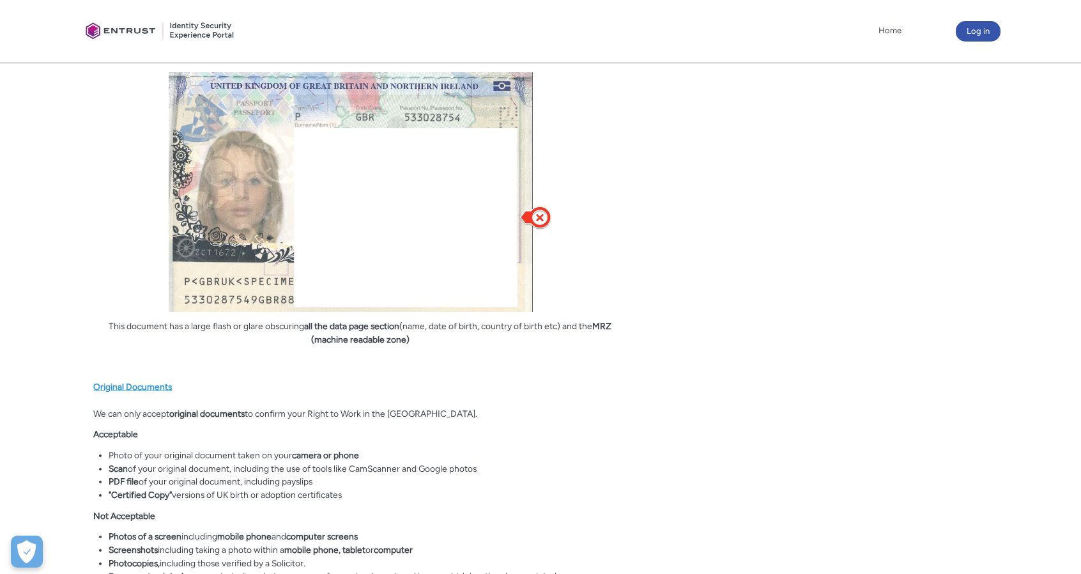 The height and width of the screenshot is (574, 1081). What do you see at coordinates (367, 468) in the screenshot?
I see `li: of your original document, including the use of tools like CamScanner and Google photos` at bounding box center [367, 468].